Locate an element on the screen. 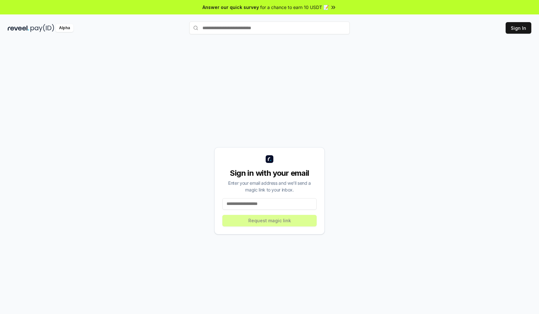 The height and width of the screenshot is (314, 539). div: Sign in with your email is located at coordinates (269, 173).